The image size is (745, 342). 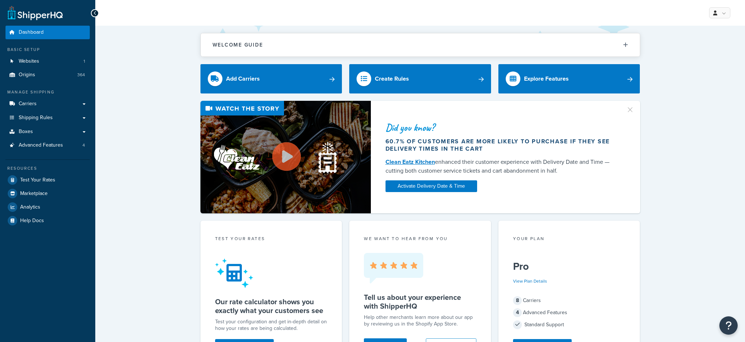 I want to click on span: Dashboard, so click(x=31, y=32).